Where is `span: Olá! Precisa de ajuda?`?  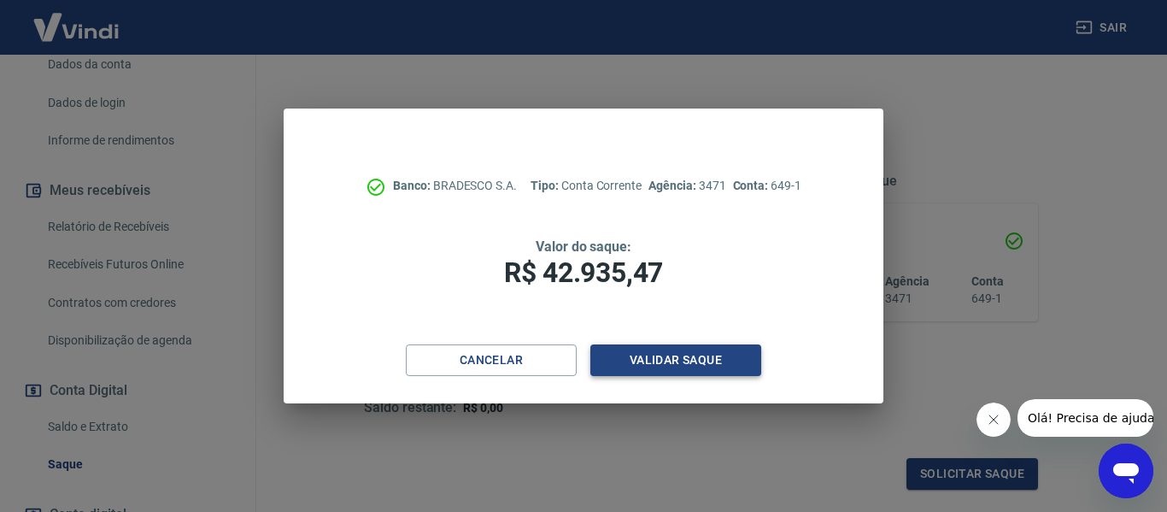 span: Olá! Precisa de ajuda? is located at coordinates (77, 19).